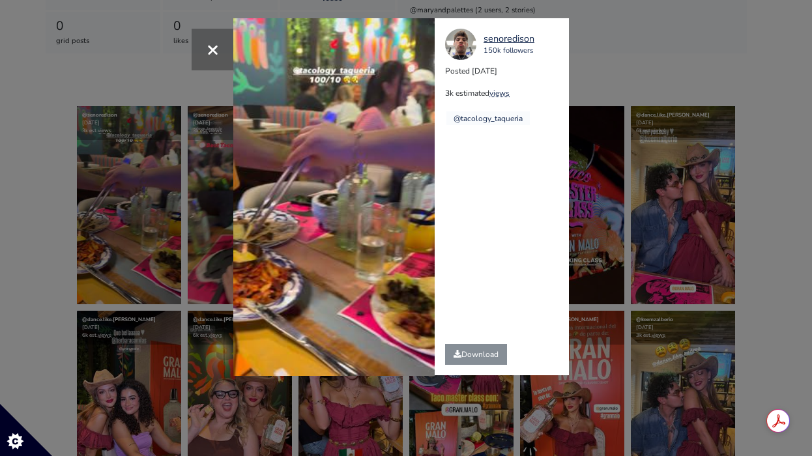  What do you see at coordinates (499, 93) in the screenshot?
I see `a: views` at bounding box center [499, 93].